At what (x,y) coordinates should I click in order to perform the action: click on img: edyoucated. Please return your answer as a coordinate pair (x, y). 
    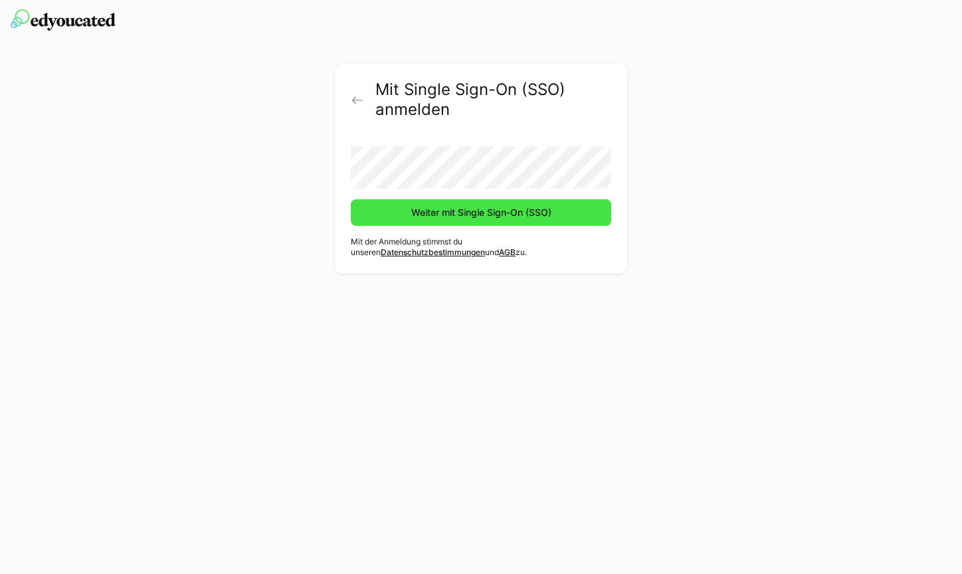
    Looking at the image, I should click on (63, 20).